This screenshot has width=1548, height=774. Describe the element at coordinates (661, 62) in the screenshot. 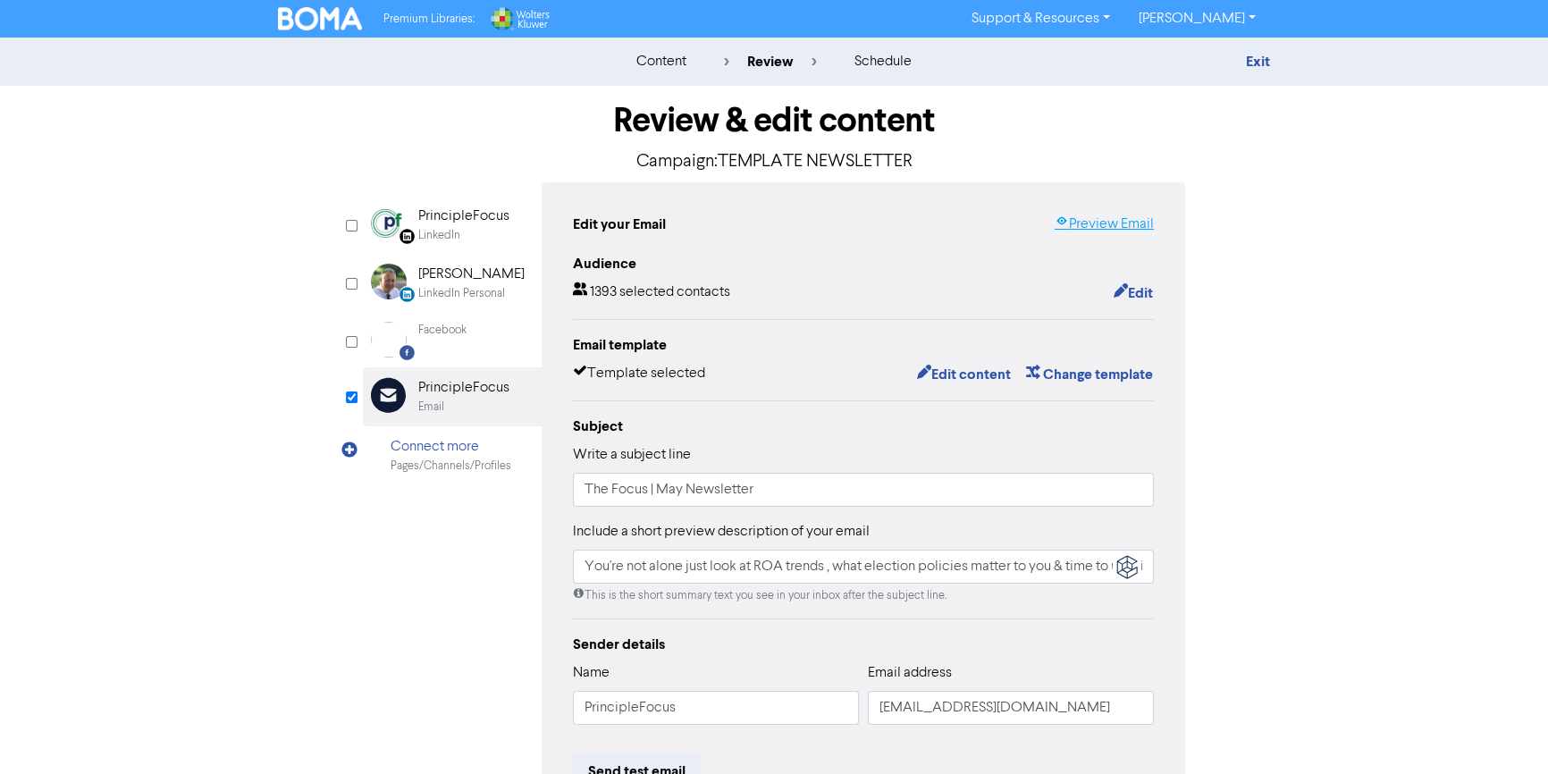

I see `div: content` at that location.